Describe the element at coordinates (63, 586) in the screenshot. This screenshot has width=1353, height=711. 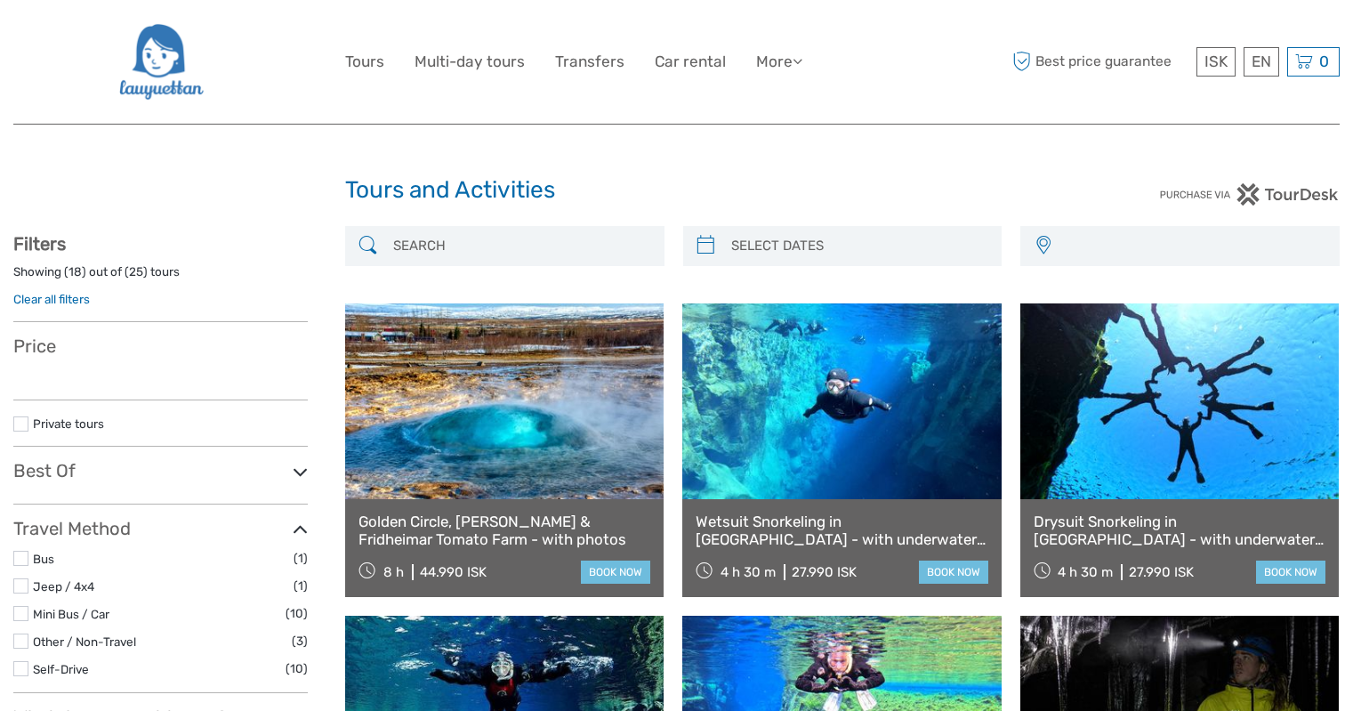
I see `a: Jeep / 4x4` at that location.